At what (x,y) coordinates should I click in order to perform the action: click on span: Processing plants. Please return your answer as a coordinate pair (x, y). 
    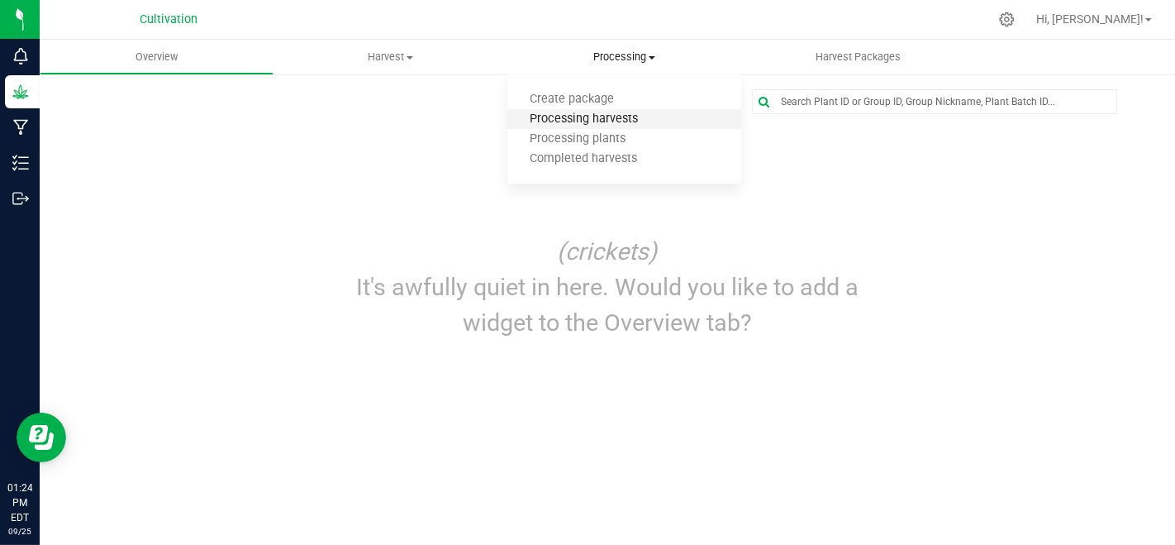
    Looking at the image, I should click on (578, 139).